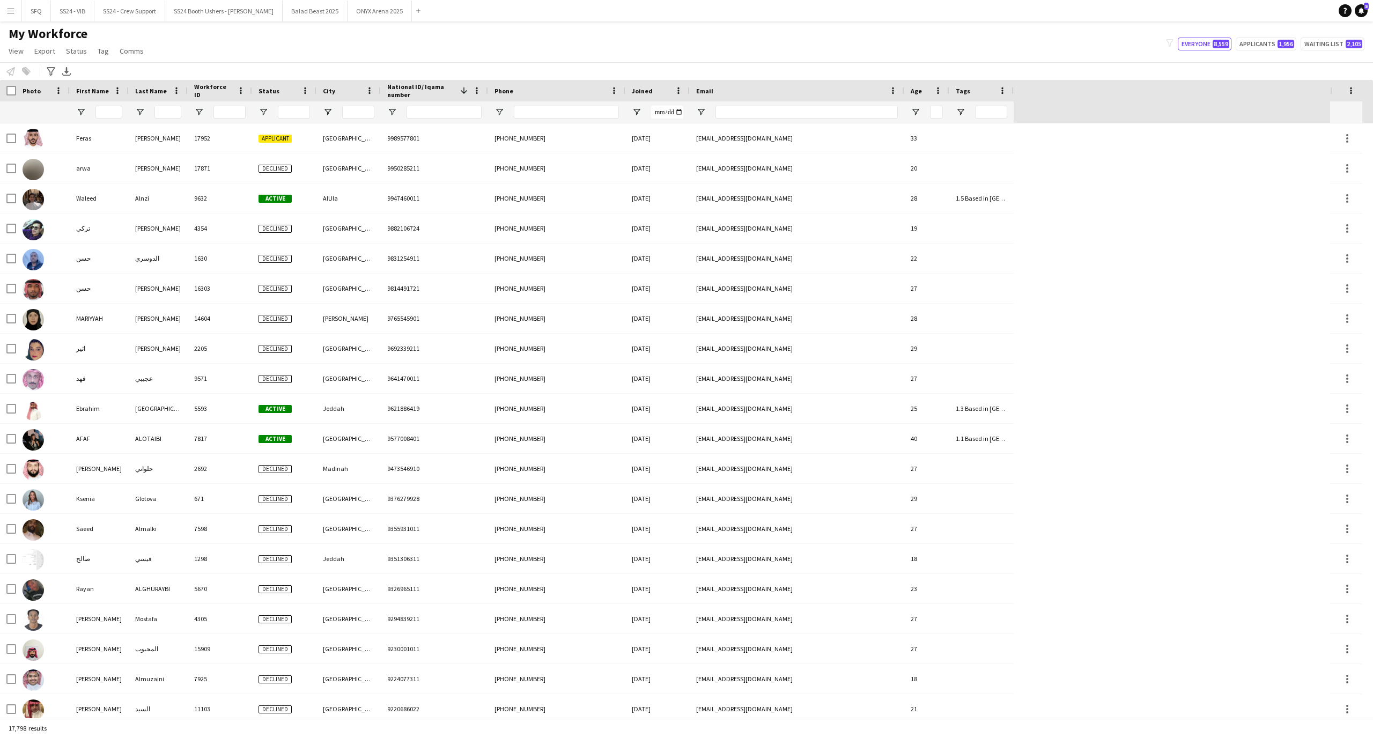 This screenshot has height=737, width=1373. Describe the element at coordinates (220, 679) in the screenshot. I see `div: 7925` at that location.